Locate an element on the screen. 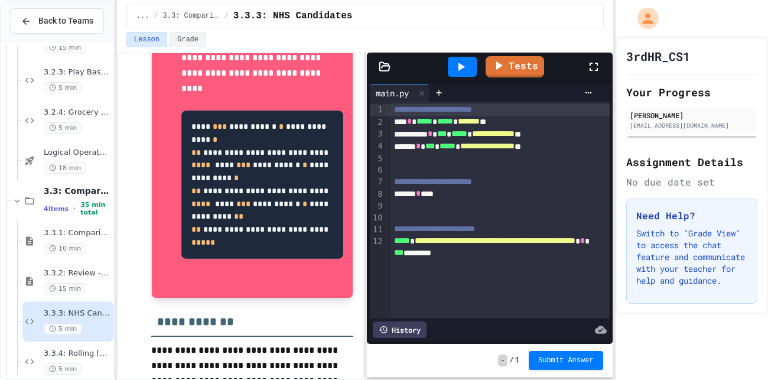 The image size is (768, 380). div: 5 is located at coordinates (377, 159).